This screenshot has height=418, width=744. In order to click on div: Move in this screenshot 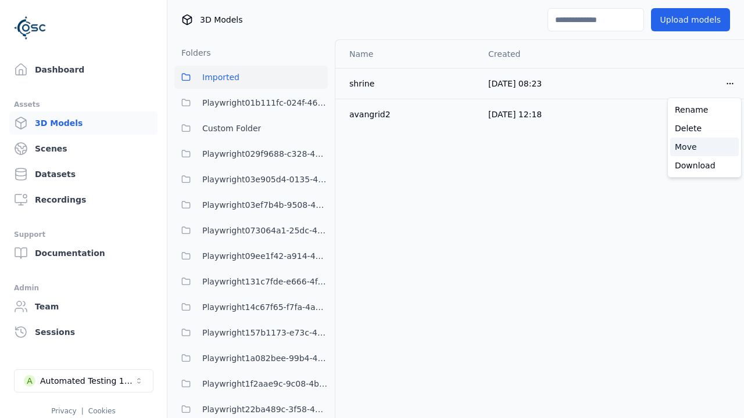, I will do `click(704, 147)`.